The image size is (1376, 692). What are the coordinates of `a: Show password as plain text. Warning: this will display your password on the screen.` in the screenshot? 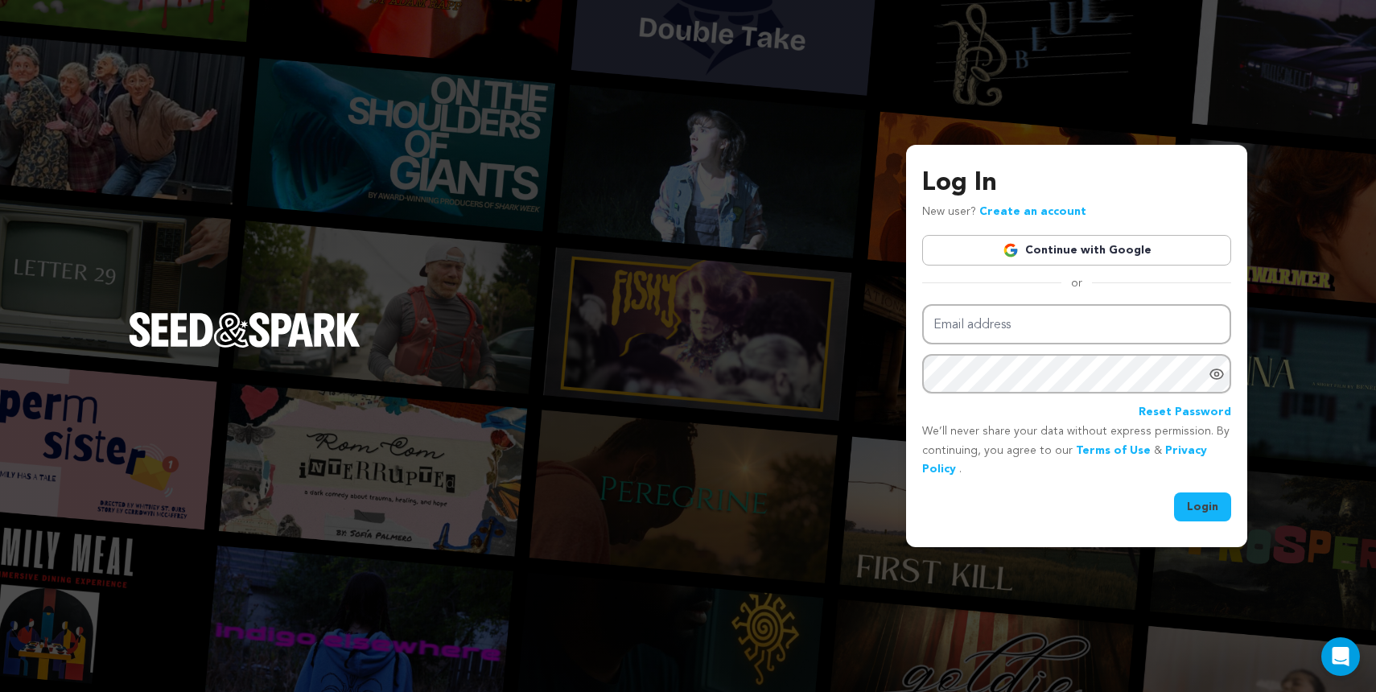 It's located at (1216, 374).